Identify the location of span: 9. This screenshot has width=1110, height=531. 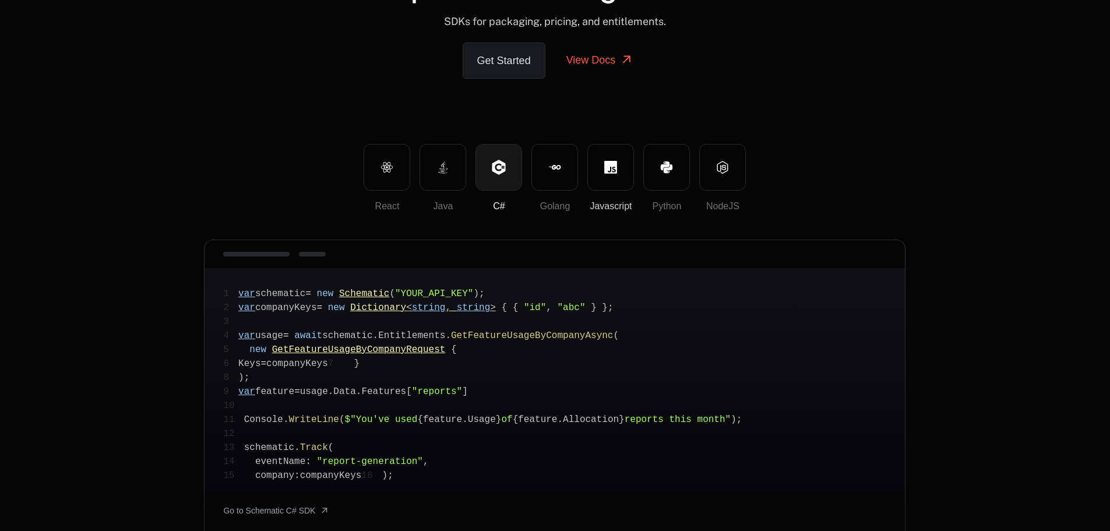
(231, 392).